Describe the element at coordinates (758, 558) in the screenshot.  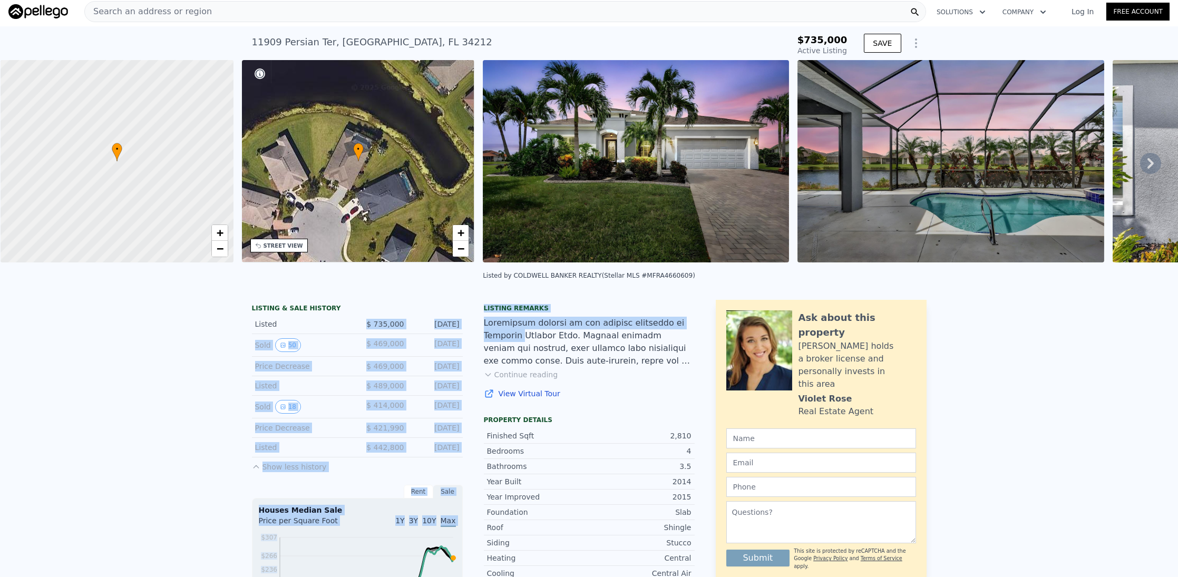
I see `button: Submit` at that location.